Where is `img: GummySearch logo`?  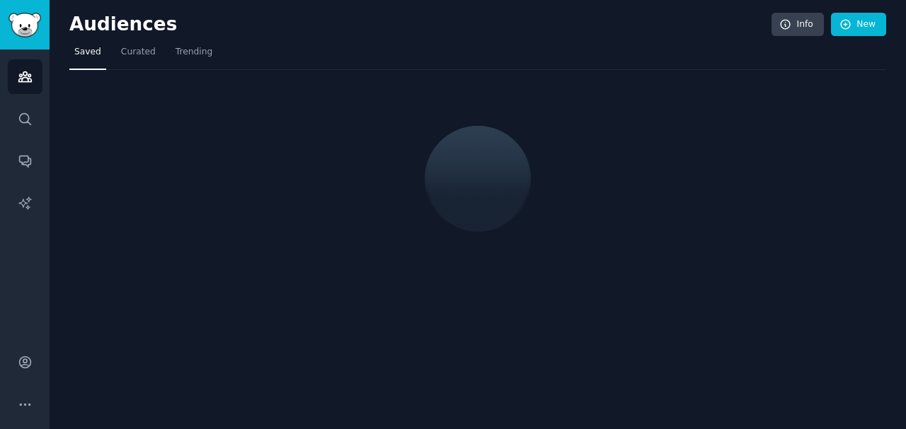
img: GummySearch logo is located at coordinates (25, 25).